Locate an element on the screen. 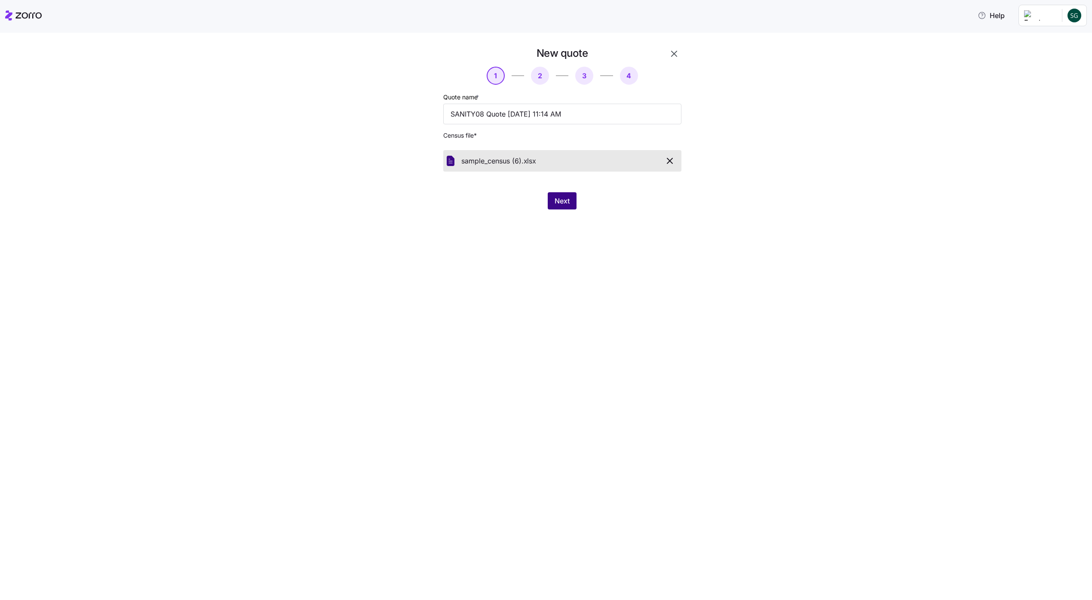  span: Next is located at coordinates (562, 201).